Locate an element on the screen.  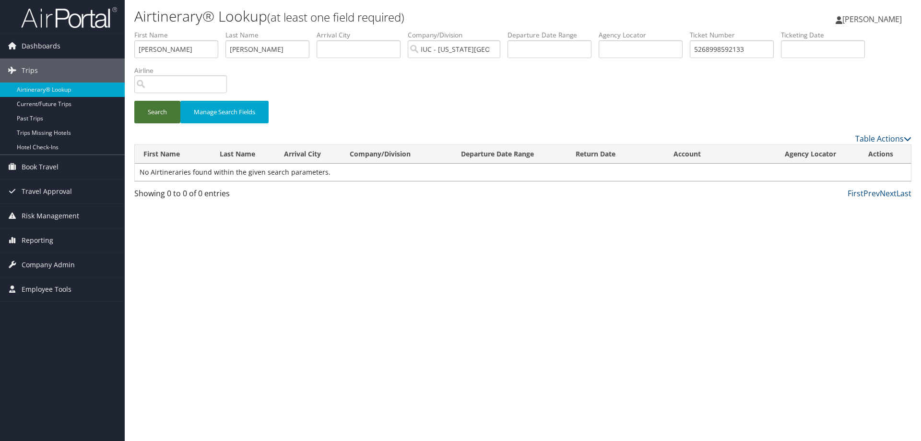
span: Book Travel is located at coordinates (40, 167).